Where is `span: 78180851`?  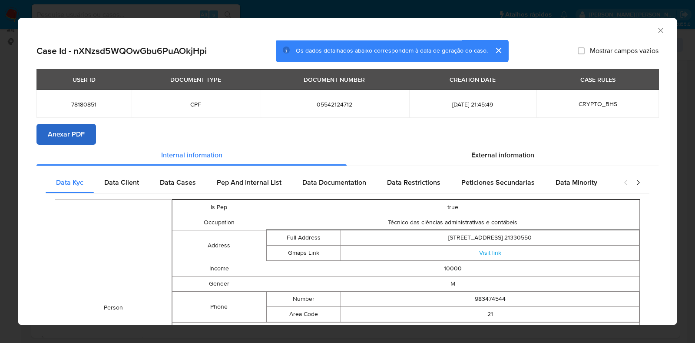 span: 78180851 is located at coordinates (84, 104).